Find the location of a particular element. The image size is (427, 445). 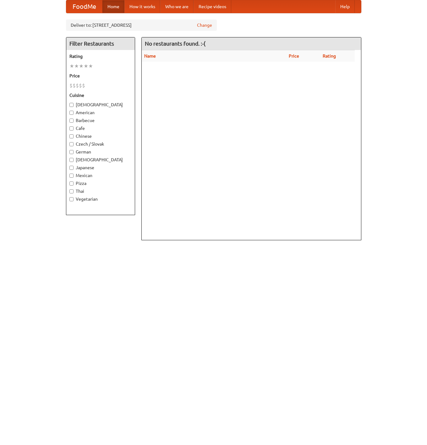

ng-pluralize: No restaurants found. :-( is located at coordinates (175, 43).